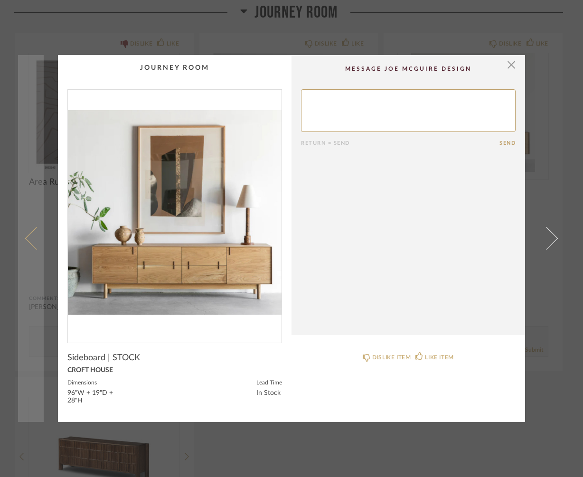 Image resolution: width=583 pixels, height=477 pixels. I want to click on div: LIKE ITEM, so click(439, 357).